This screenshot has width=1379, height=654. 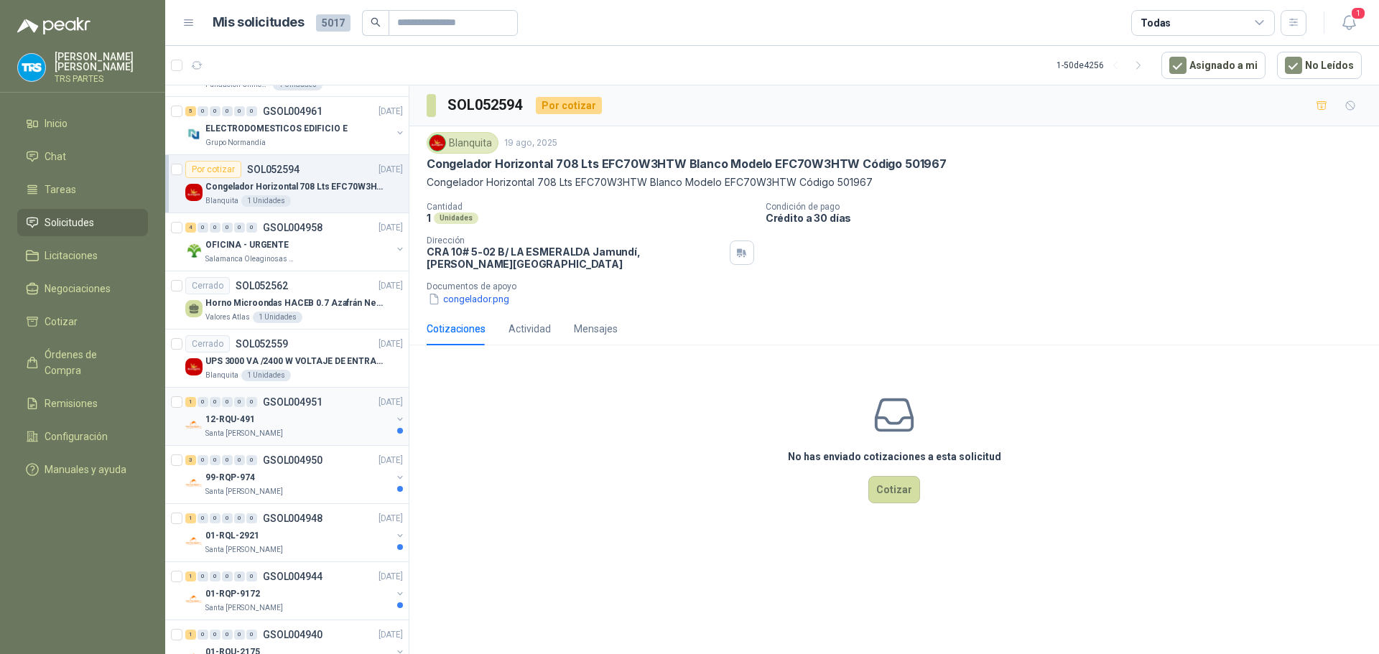 I want to click on span: search, so click(x=376, y=22).